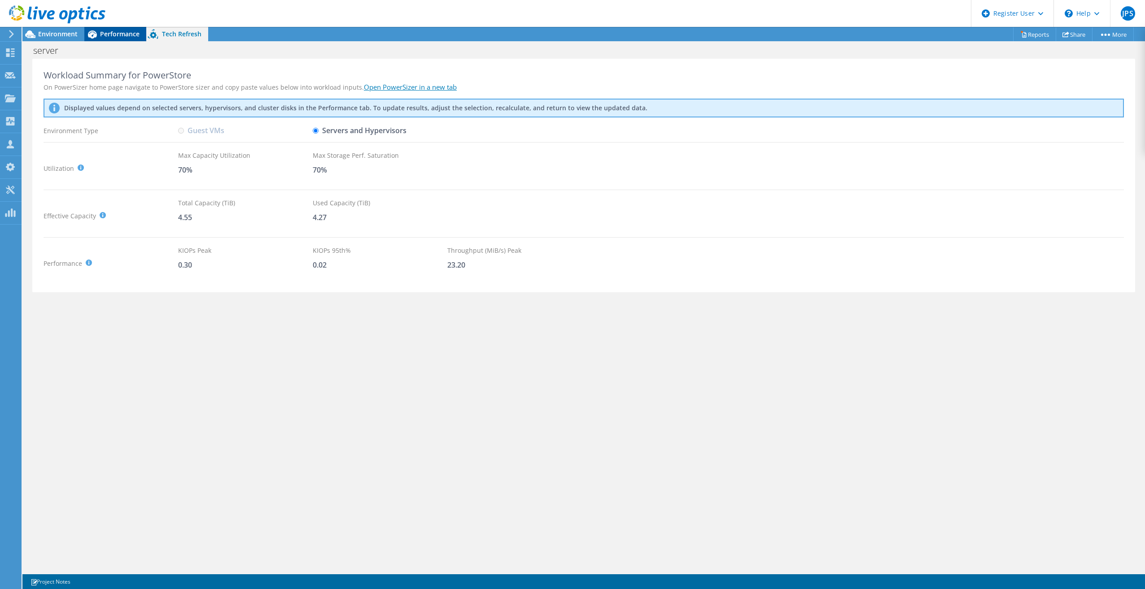 This screenshot has width=1145, height=589. I want to click on a: Share, so click(1074, 34).